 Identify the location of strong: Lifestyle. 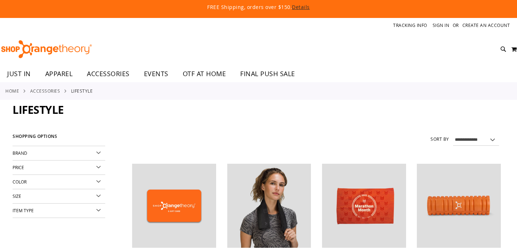
(82, 91).